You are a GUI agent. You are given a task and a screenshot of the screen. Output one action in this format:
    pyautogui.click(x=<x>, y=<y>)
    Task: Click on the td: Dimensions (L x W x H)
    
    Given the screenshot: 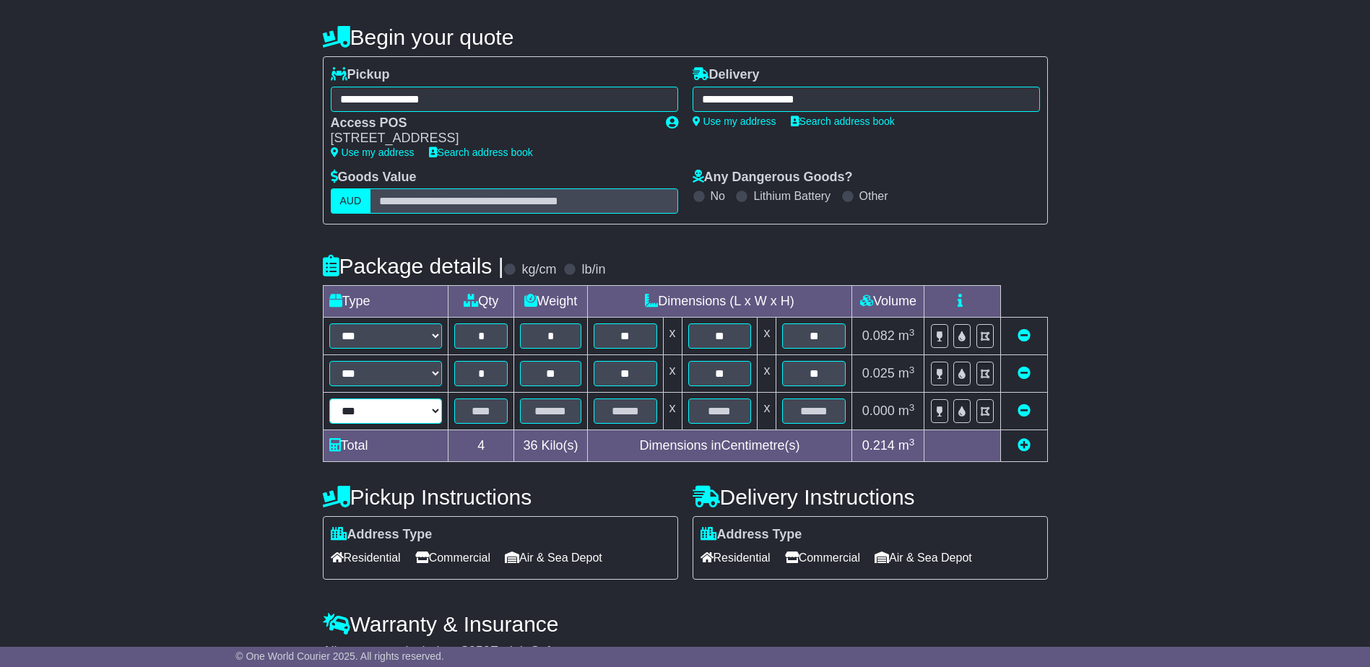 What is the action you would take?
    pyautogui.click(x=719, y=302)
    